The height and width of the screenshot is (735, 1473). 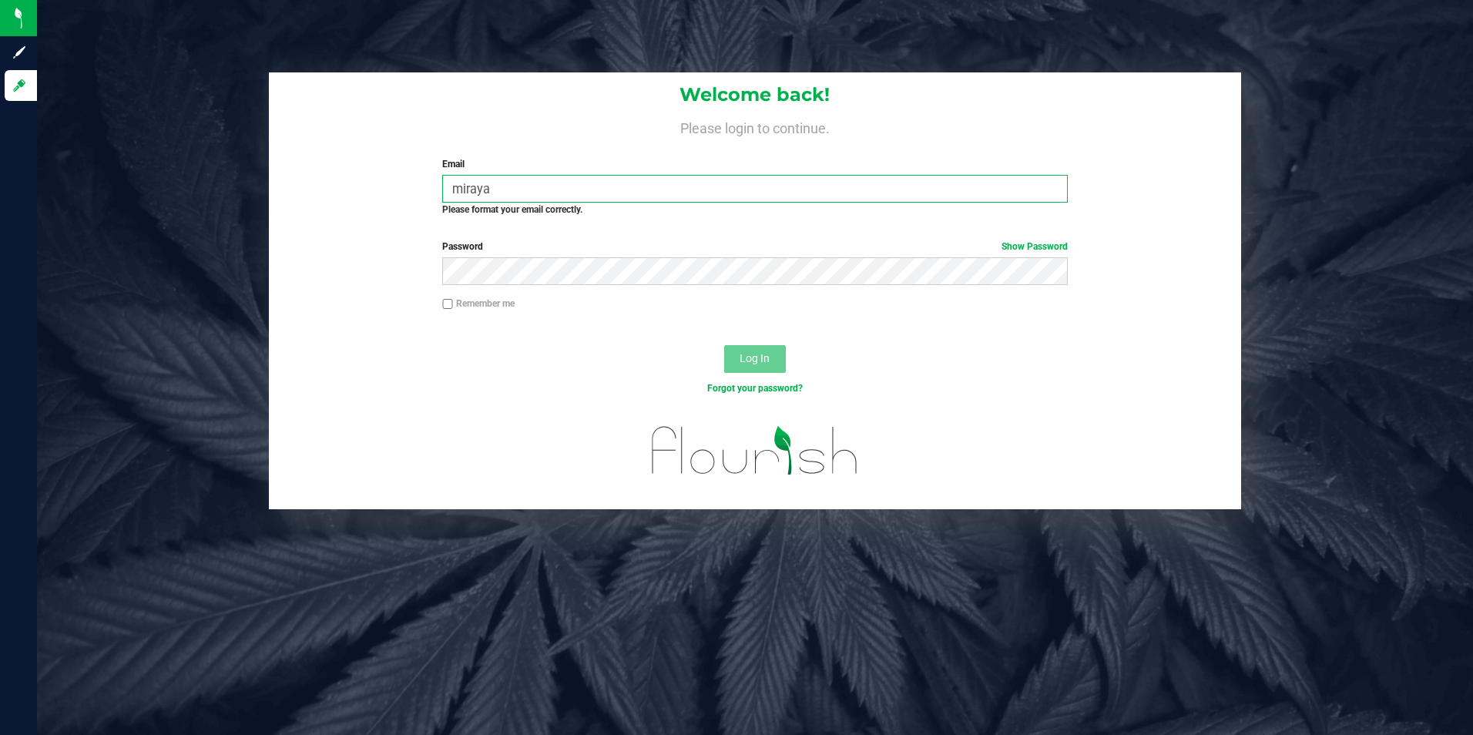 What do you see at coordinates (448, 304) in the screenshot?
I see `input: Remember me` at bounding box center [448, 304].